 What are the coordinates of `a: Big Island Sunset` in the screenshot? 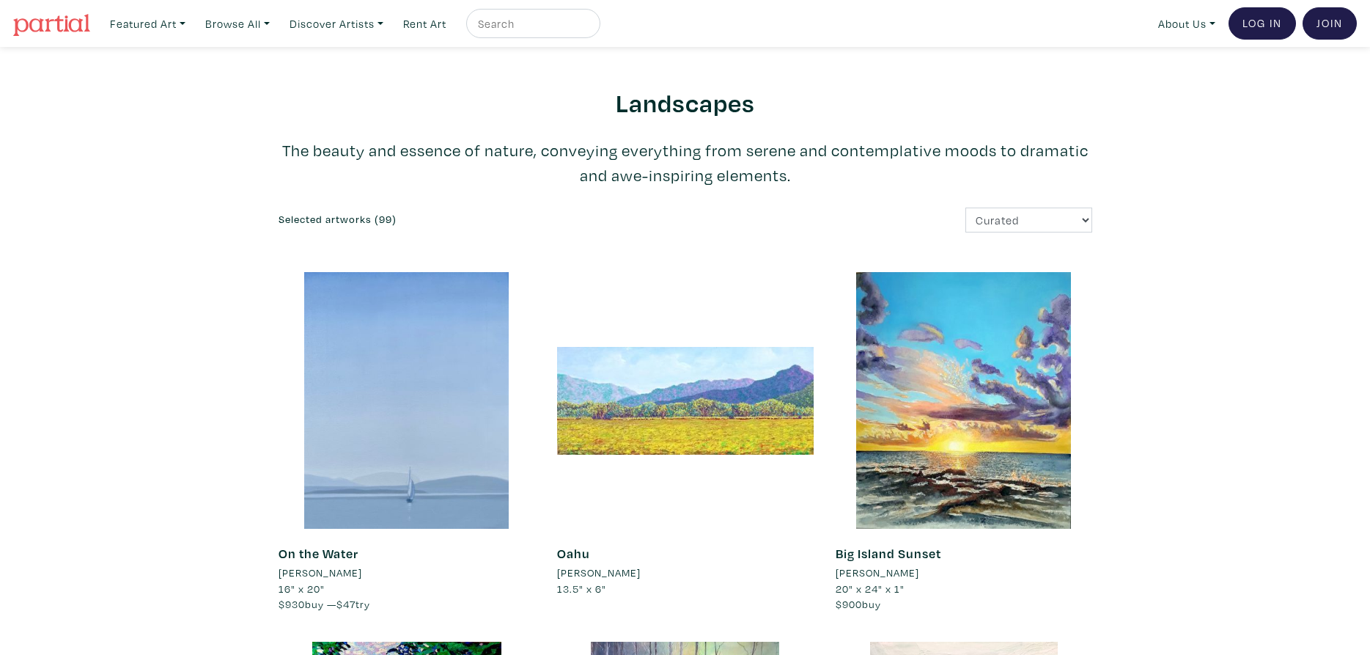 It's located at (889, 553).